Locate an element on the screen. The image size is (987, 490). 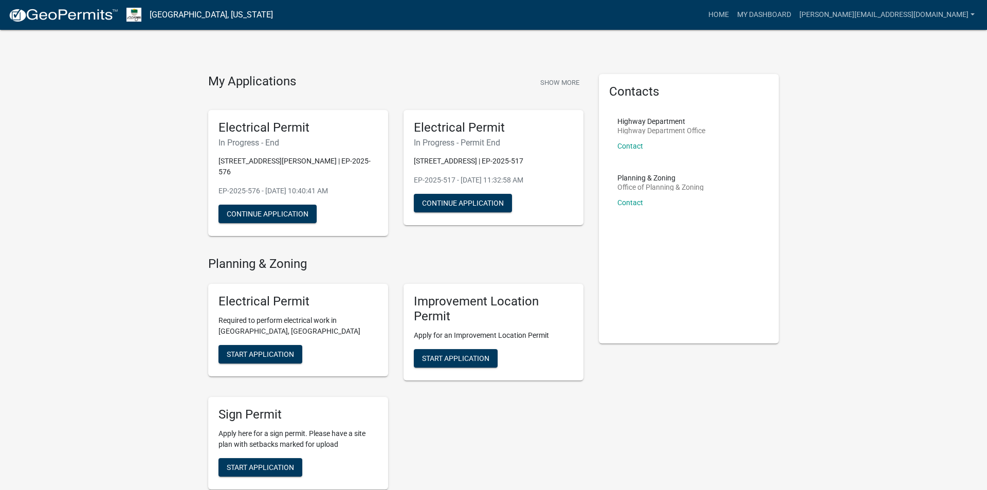
h5: Contacts is located at coordinates (689, 91).